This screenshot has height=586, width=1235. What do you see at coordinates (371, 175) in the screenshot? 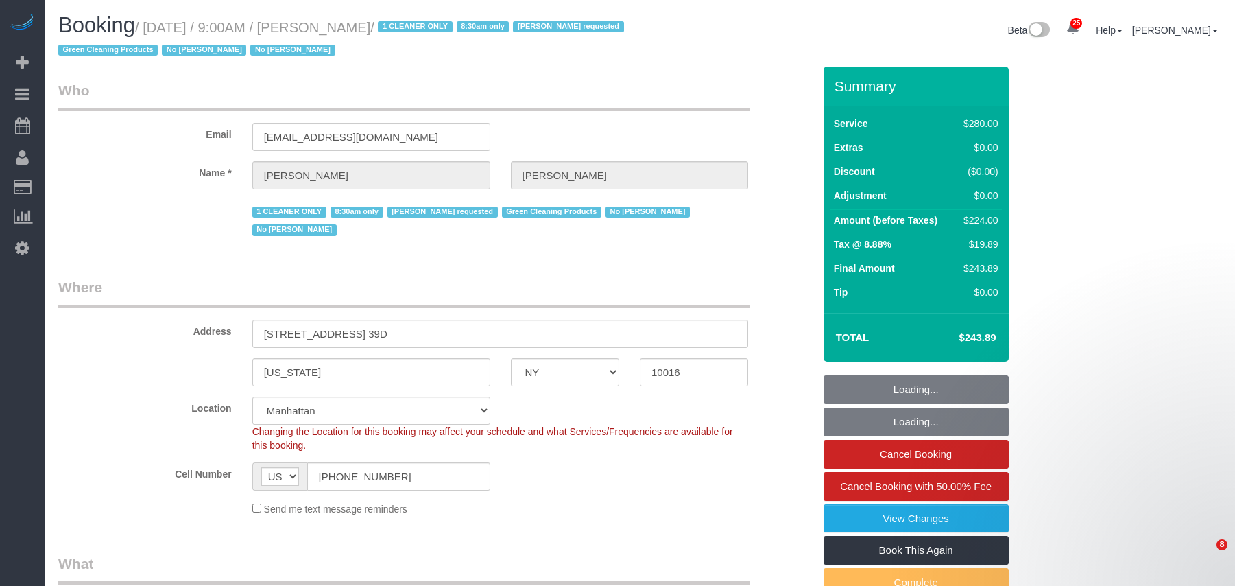
I see `input: First Name` at bounding box center [371, 175].